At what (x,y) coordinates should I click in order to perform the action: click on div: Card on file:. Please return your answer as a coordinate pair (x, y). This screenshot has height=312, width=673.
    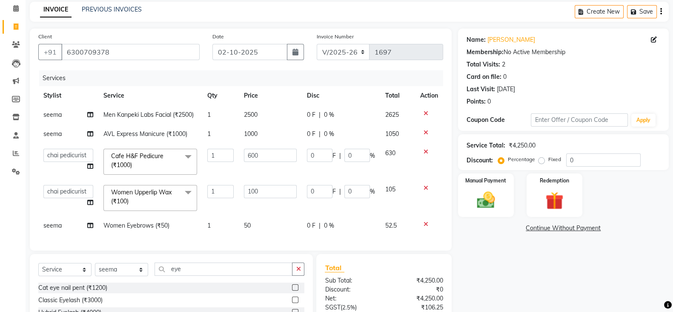
    Looking at the image, I should click on (484, 77).